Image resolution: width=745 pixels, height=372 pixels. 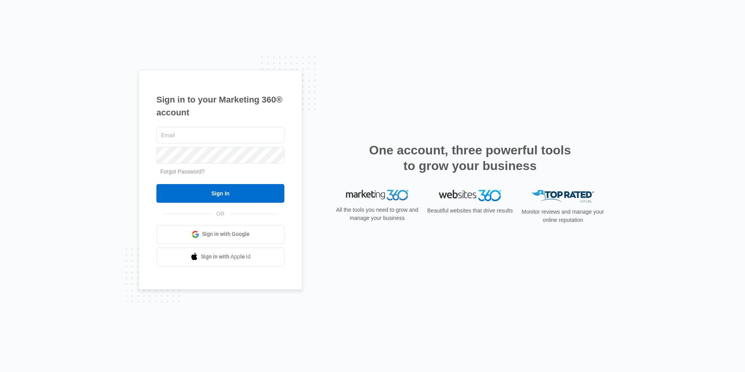 What do you see at coordinates (563, 196) in the screenshot?
I see `img: Top Rated Local` at bounding box center [563, 196].